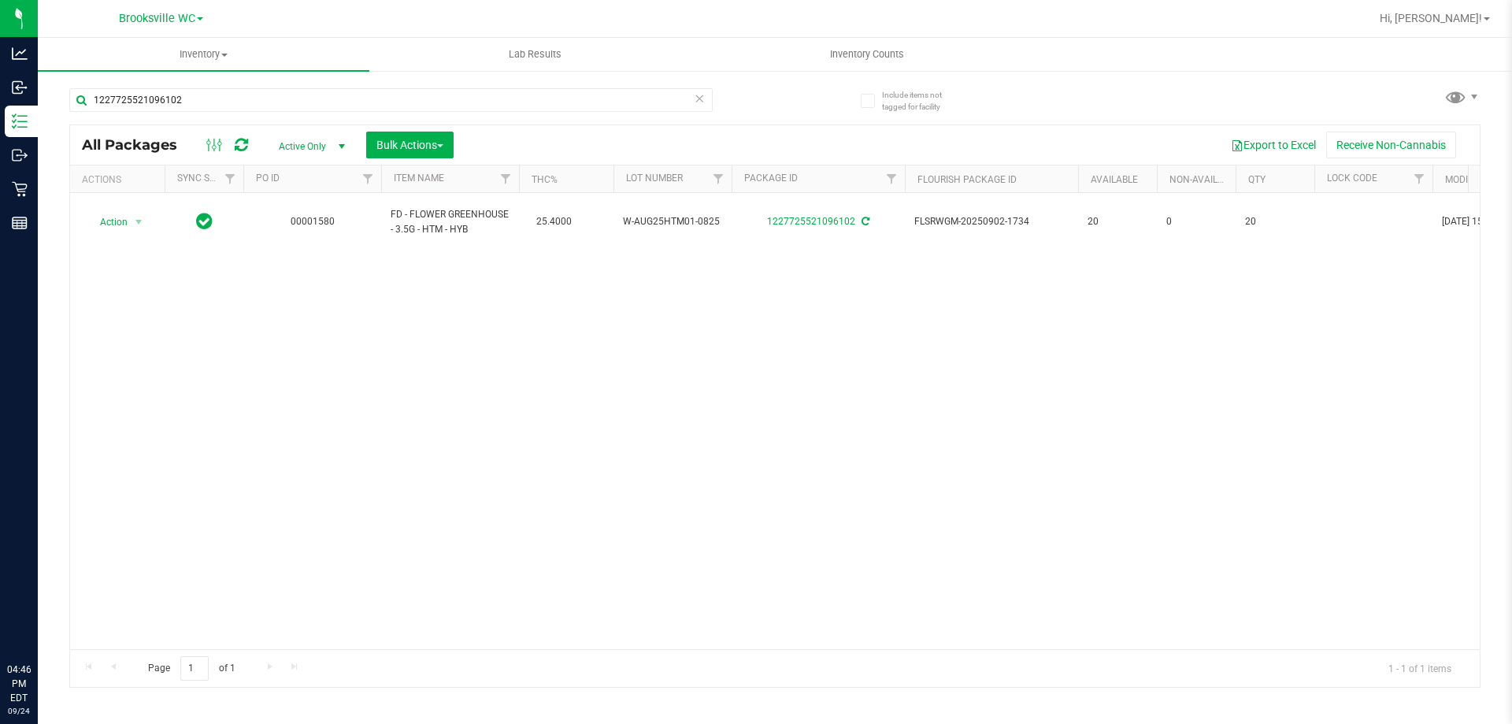 This screenshot has height=724, width=1512. I want to click on a: Inventory, so click(203, 54).